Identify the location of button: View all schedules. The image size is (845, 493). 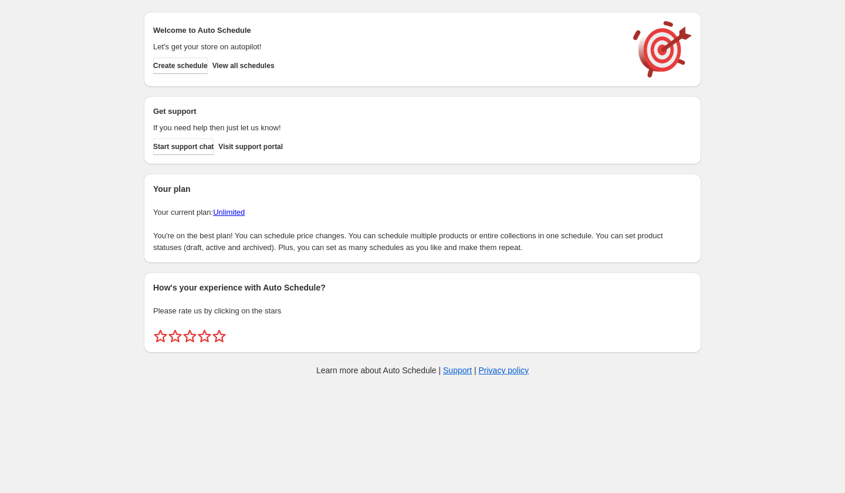
(244, 66).